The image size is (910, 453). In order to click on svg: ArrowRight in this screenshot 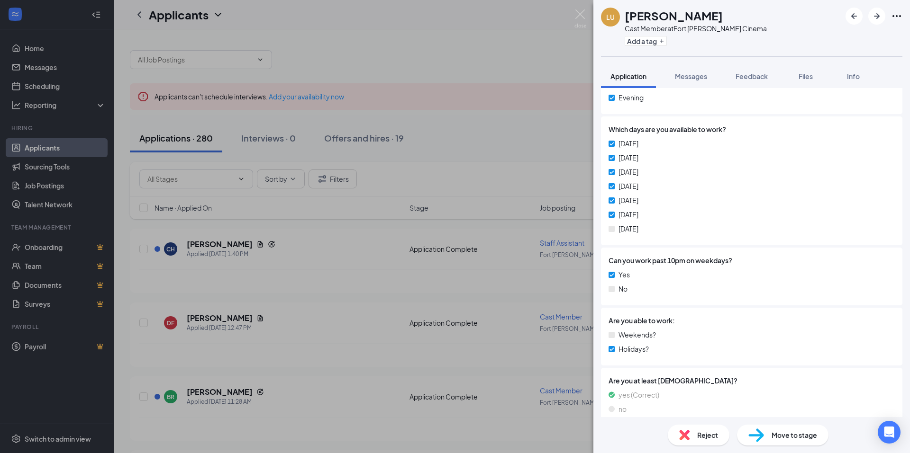, I will do `click(877, 16)`.